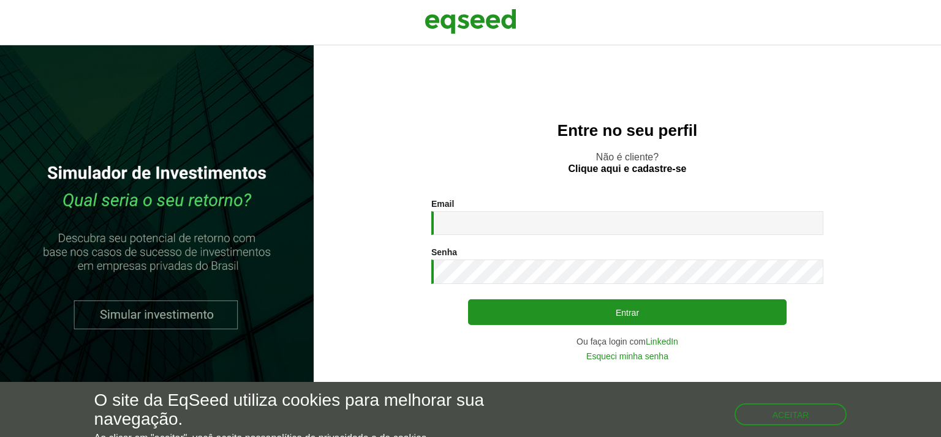  What do you see at coordinates (627, 169) in the screenshot?
I see `a: Clique aqui e cadastre-se` at bounding box center [627, 169].